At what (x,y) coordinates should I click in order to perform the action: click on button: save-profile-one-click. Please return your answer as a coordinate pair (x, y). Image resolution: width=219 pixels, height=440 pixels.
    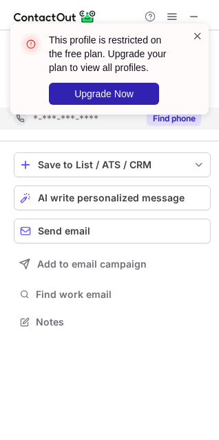
    Looking at the image, I should click on (112, 165).